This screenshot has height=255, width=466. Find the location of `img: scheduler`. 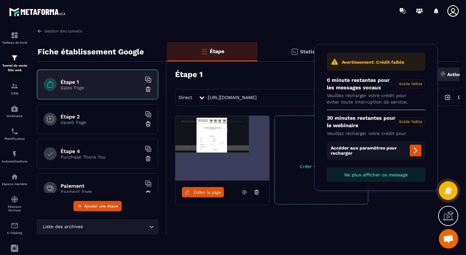

img: scheduler is located at coordinates (15, 132).